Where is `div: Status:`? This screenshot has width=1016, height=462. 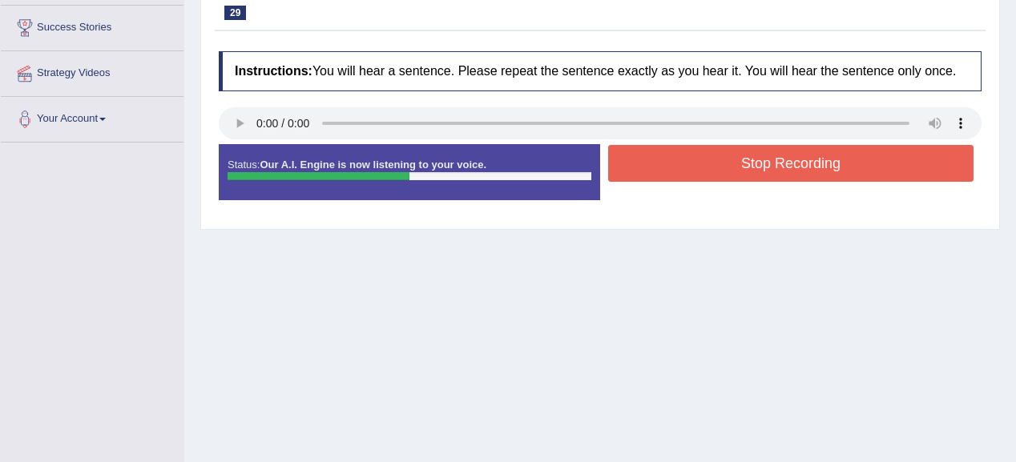
div: Status: is located at coordinates (409, 172).